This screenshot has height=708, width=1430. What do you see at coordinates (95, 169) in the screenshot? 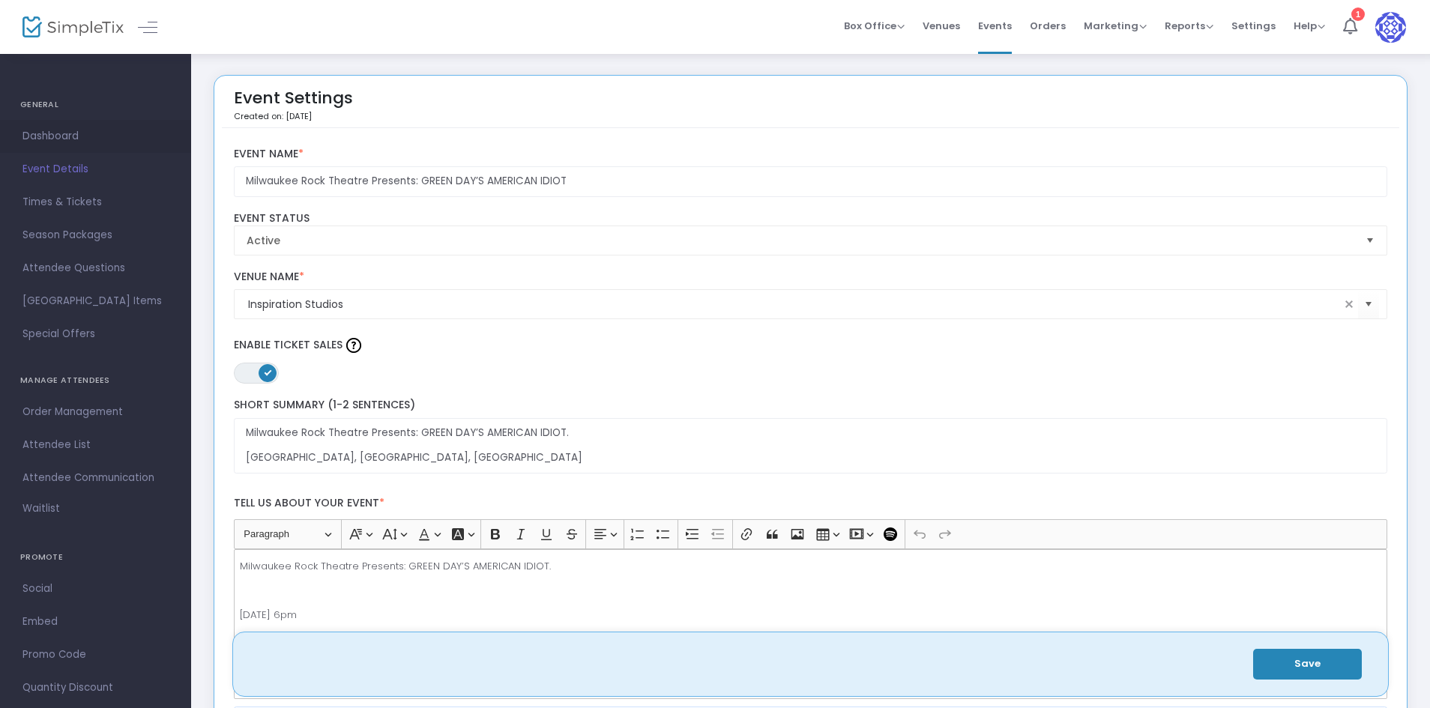
I see `span: Event Details` at bounding box center [95, 169].